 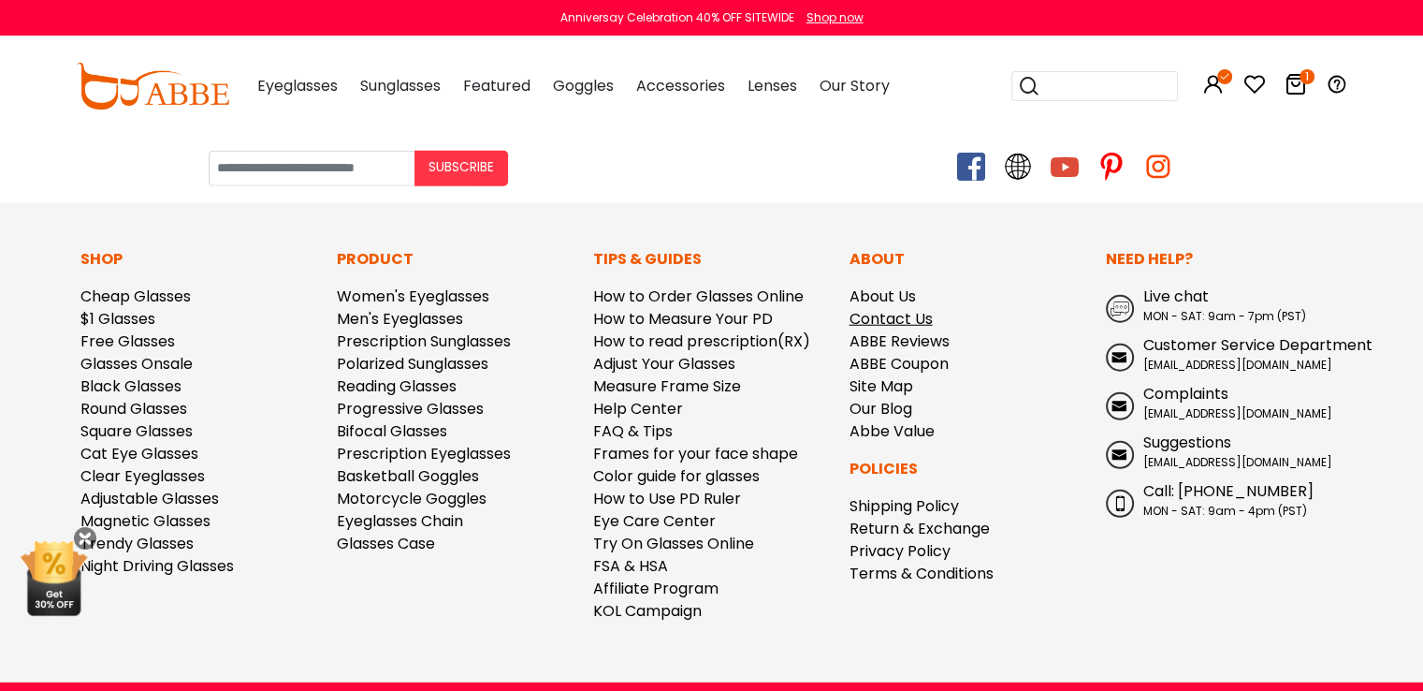 What do you see at coordinates (1159, 167) in the screenshot?
I see `span: instagram` at bounding box center [1159, 167].